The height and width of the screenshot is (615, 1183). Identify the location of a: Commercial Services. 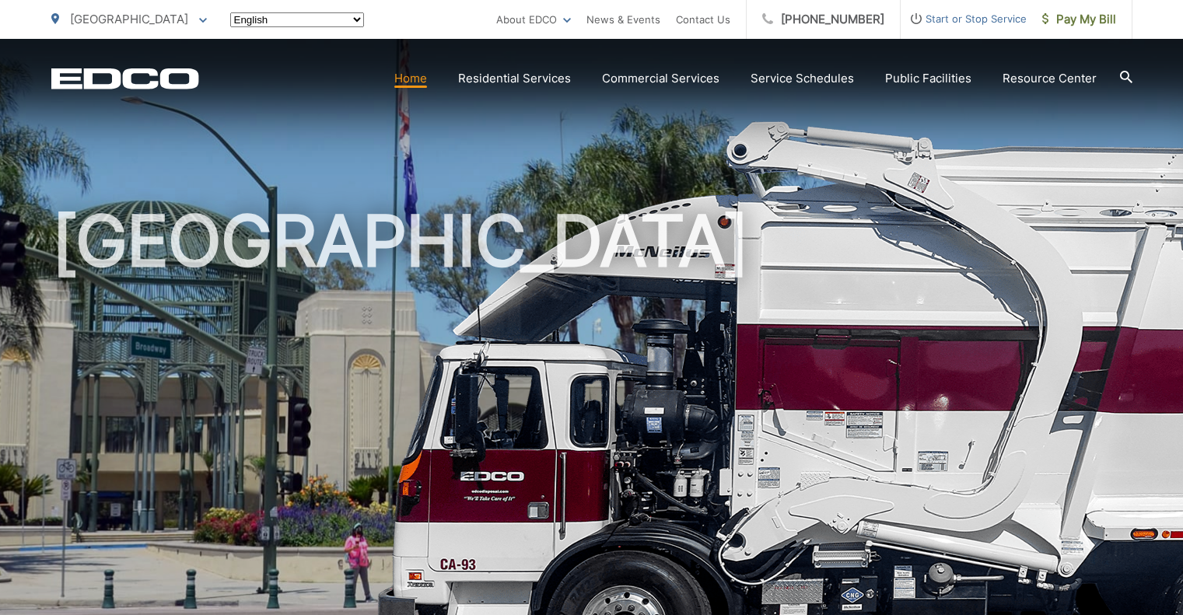
(660, 79).